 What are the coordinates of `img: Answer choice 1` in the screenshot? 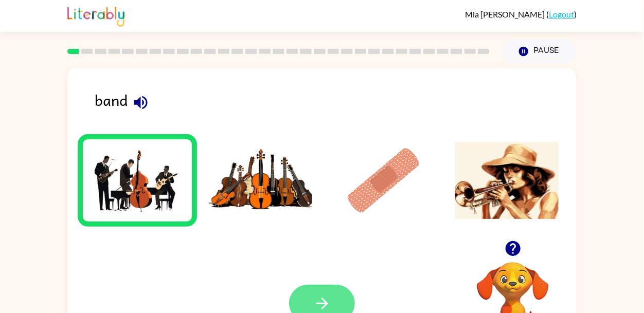 It's located at (137, 181).